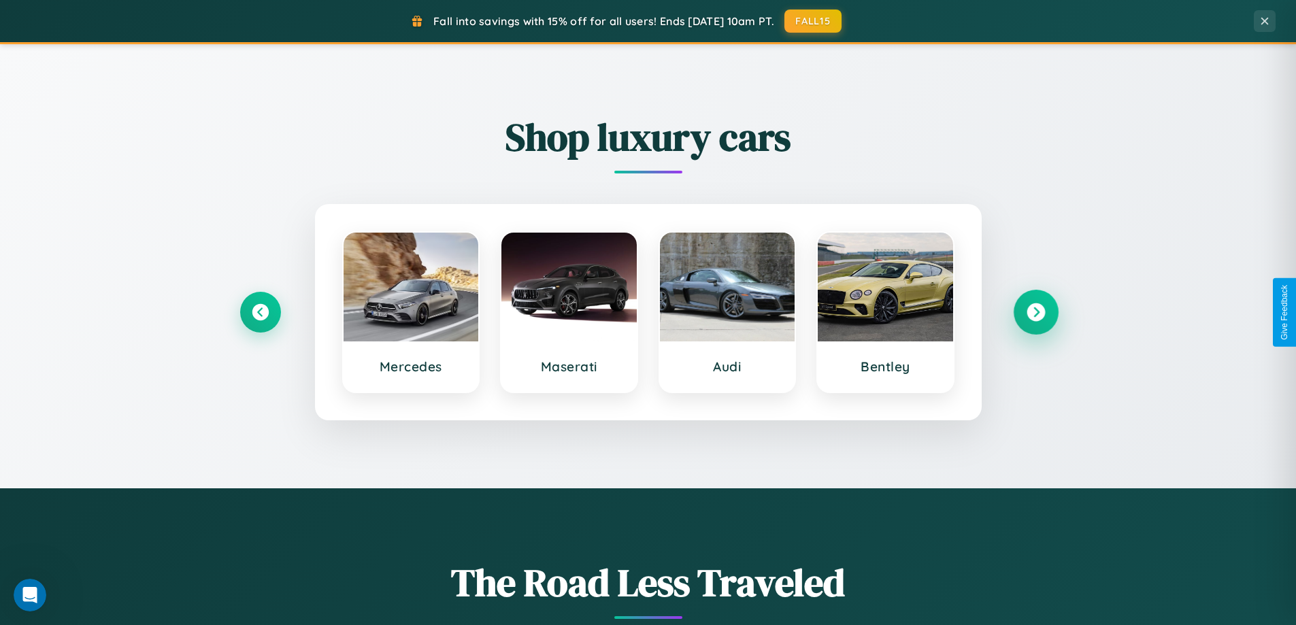 This screenshot has width=1296, height=625. What do you see at coordinates (411, 367) in the screenshot?
I see `h3: Mercedes` at bounding box center [411, 367].